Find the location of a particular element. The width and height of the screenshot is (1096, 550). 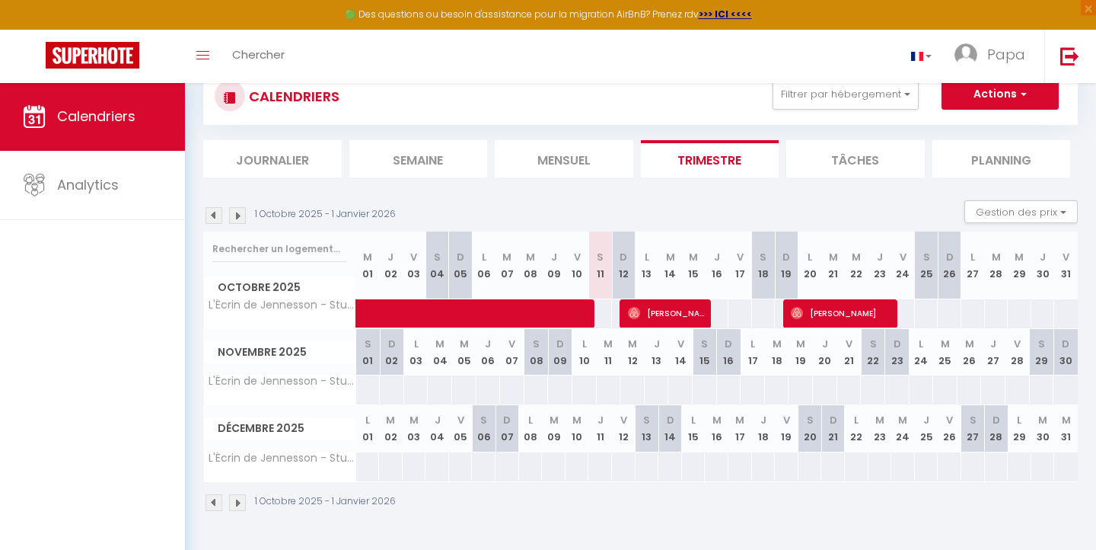

img: Super Booking is located at coordinates (92, 55).